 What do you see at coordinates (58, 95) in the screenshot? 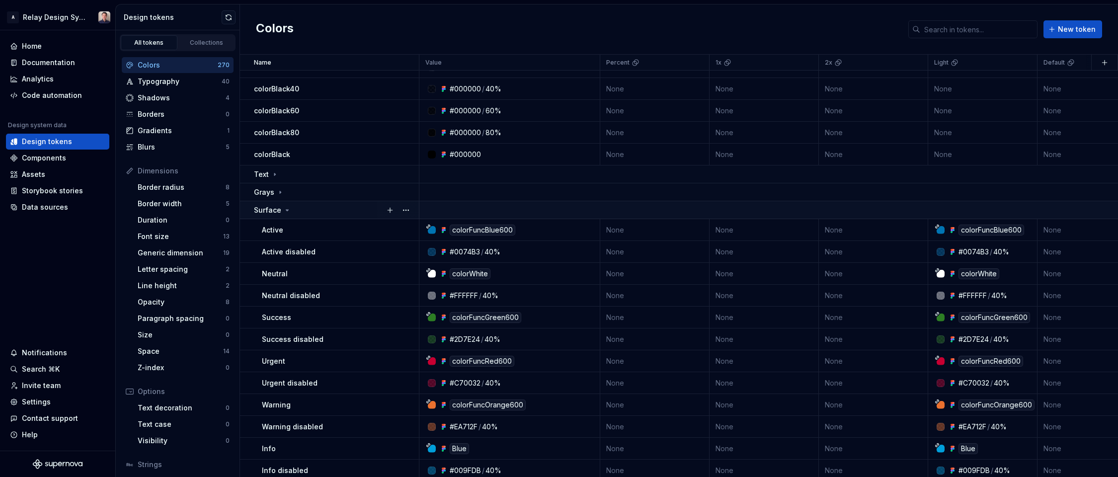
I see `a: Code automation` at bounding box center [58, 95].